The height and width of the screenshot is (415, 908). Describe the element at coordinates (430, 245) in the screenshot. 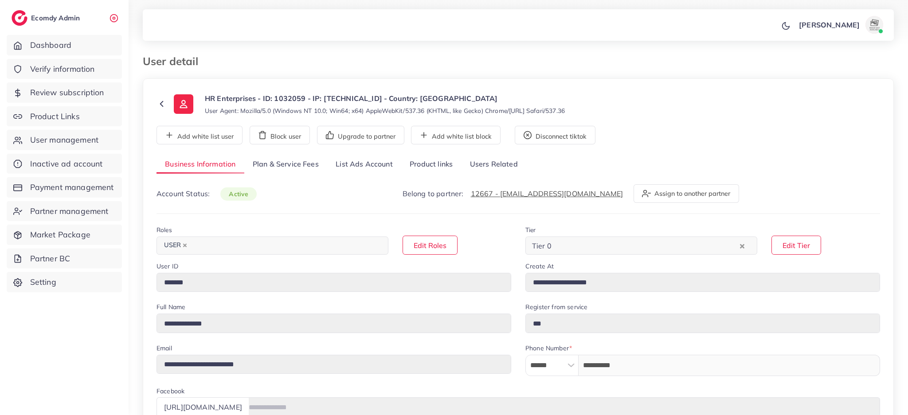

I see `button: Edit Roles` at that location.